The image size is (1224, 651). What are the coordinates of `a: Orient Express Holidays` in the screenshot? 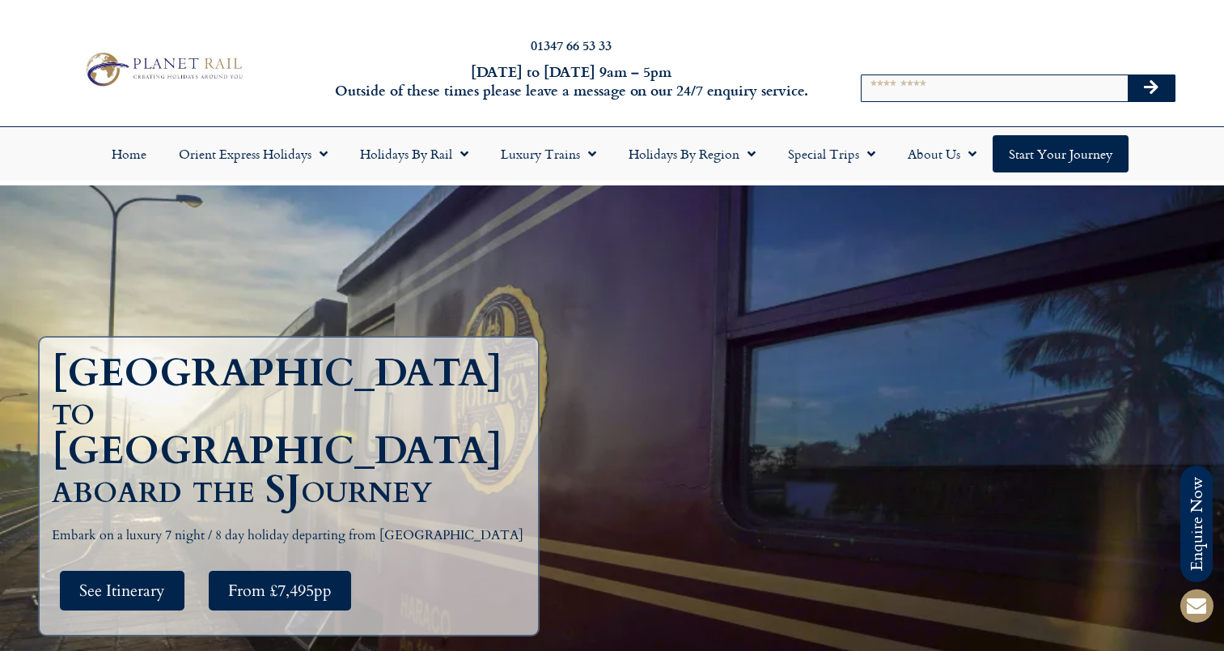 It's located at (253, 154).